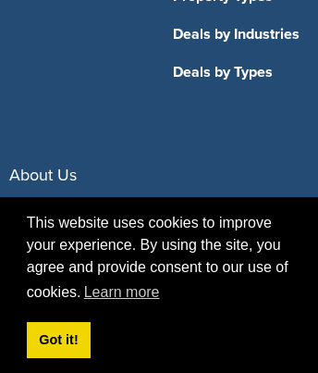  Describe the element at coordinates (43, 175) in the screenshot. I see `span: About Us` at that location.